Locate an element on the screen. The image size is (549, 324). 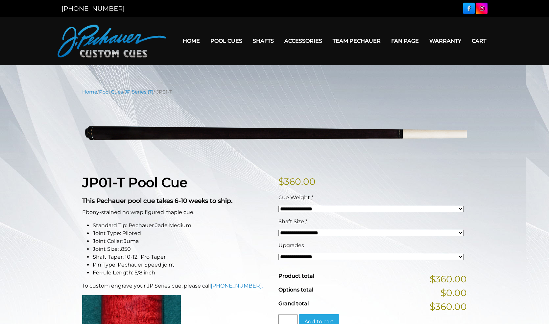
strong: This Pechauer pool cue takes 6-10 weeks to ship. is located at coordinates (157, 201).